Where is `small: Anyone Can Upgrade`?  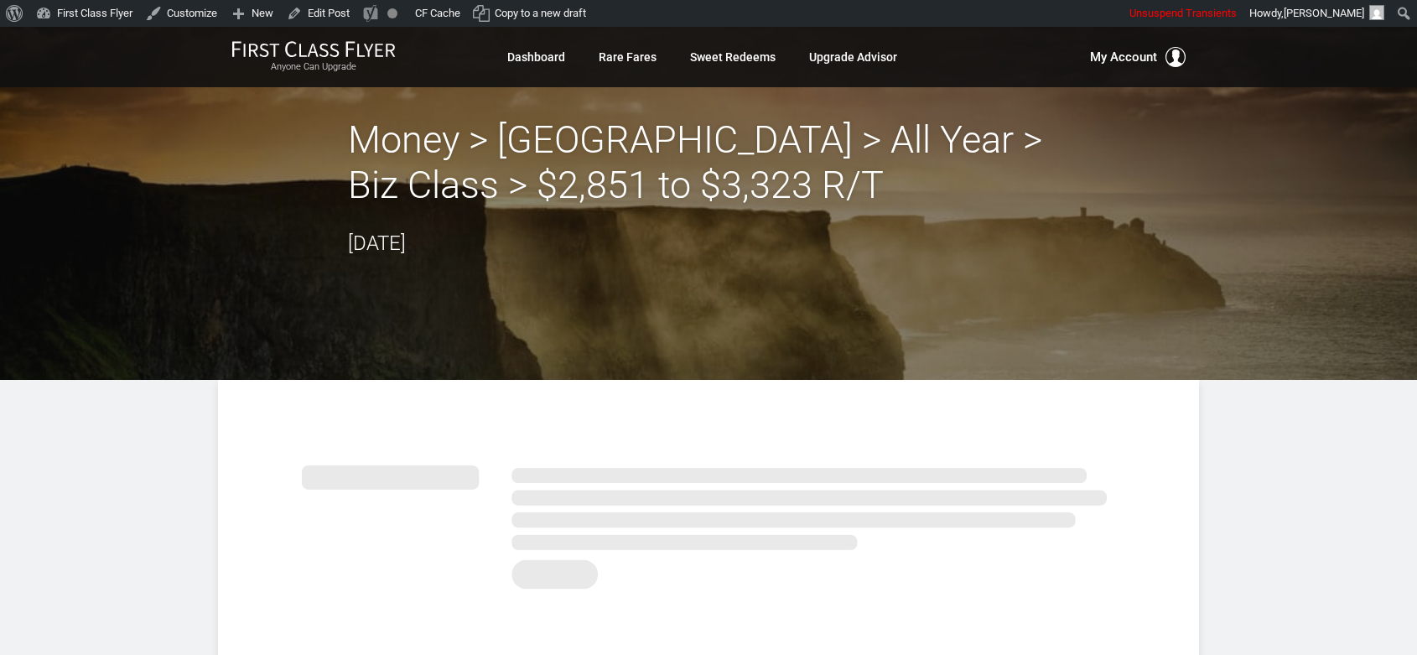 small: Anyone Can Upgrade is located at coordinates (314, 67).